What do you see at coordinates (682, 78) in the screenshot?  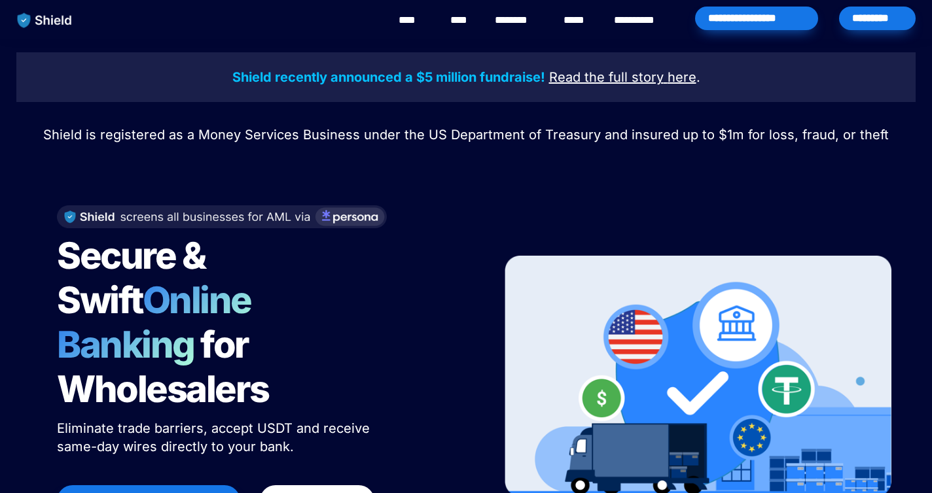 I see `a: here` at bounding box center [682, 78].